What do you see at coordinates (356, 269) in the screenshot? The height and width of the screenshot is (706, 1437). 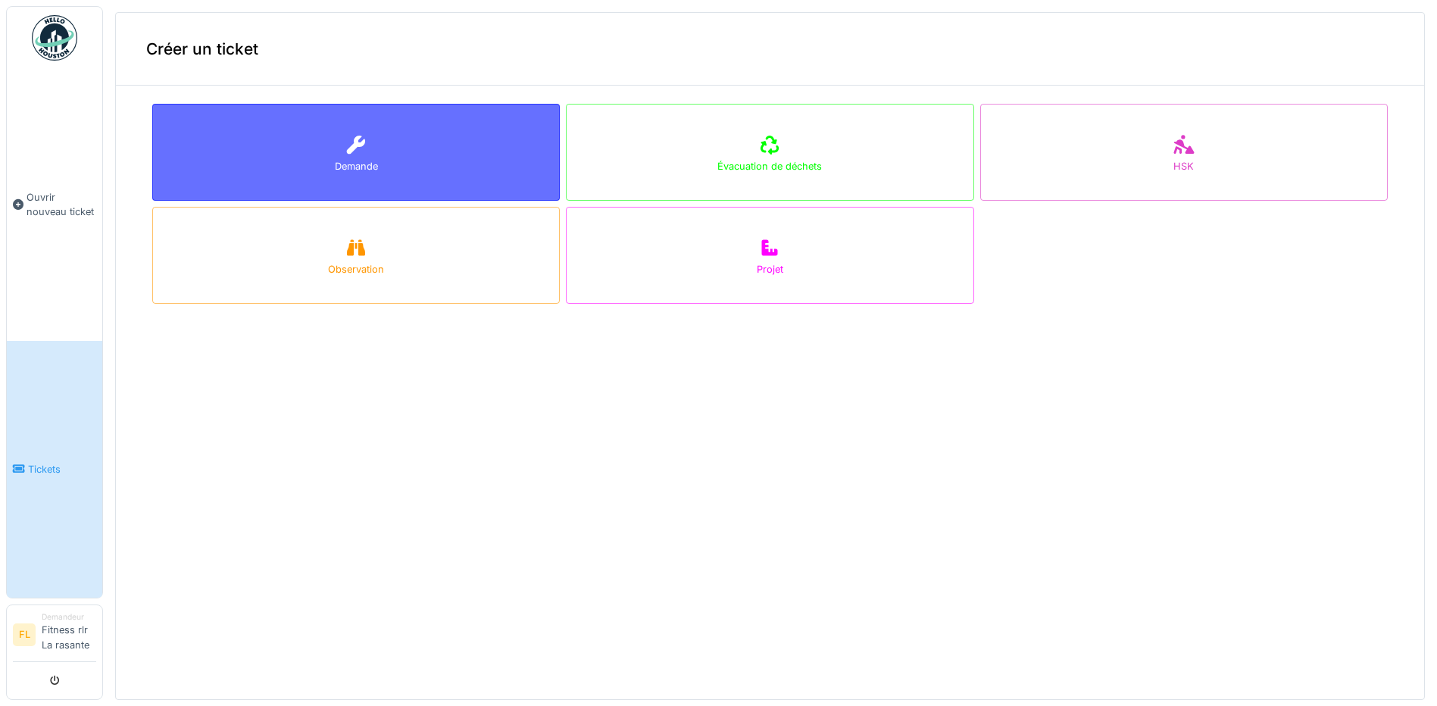 I see `div: Observation` at bounding box center [356, 269].